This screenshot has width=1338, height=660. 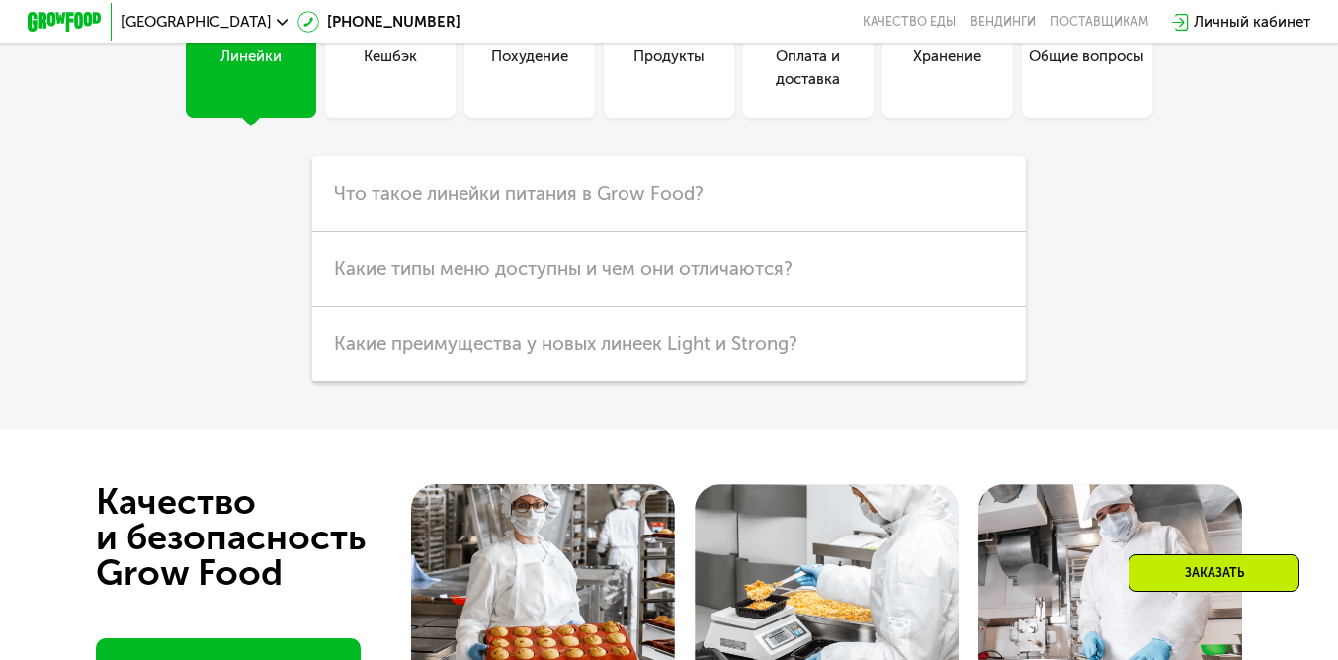 I want to click on div: Личный кабинет, so click(x=1252, y=22).